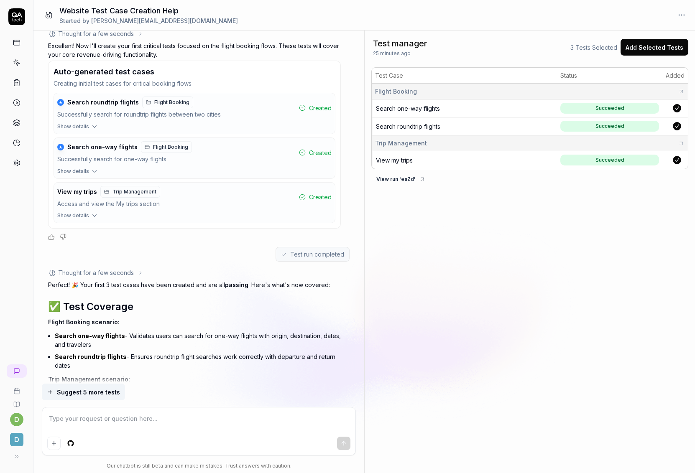  Describe the element at coordinates (317, 254) in the screenshot. I see `span: Test run completed` at that location.